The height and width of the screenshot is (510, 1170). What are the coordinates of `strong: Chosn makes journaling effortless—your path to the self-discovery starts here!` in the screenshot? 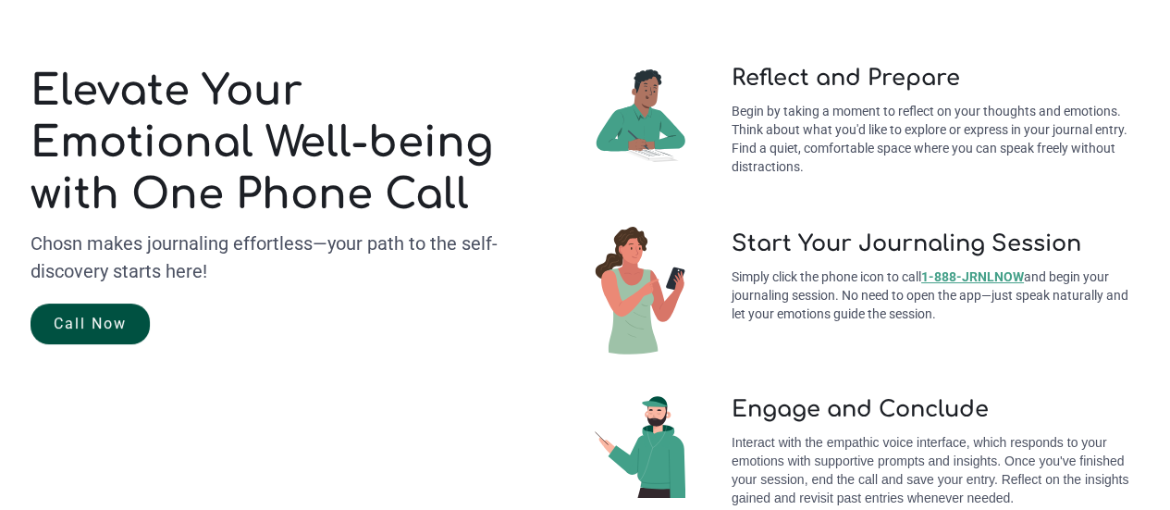 It's located at (264, 257).